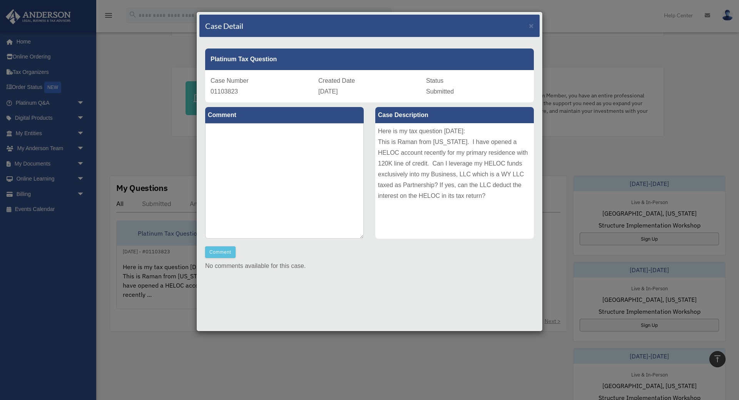 The height and width of the screenshot is (400, 739). Describe the element at coordinates (220, 252) in the screenshot. I see `button: Comment` at that location.